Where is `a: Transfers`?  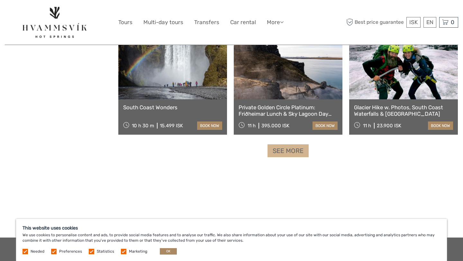 a: Transfers is located at coordinates (207, 22).